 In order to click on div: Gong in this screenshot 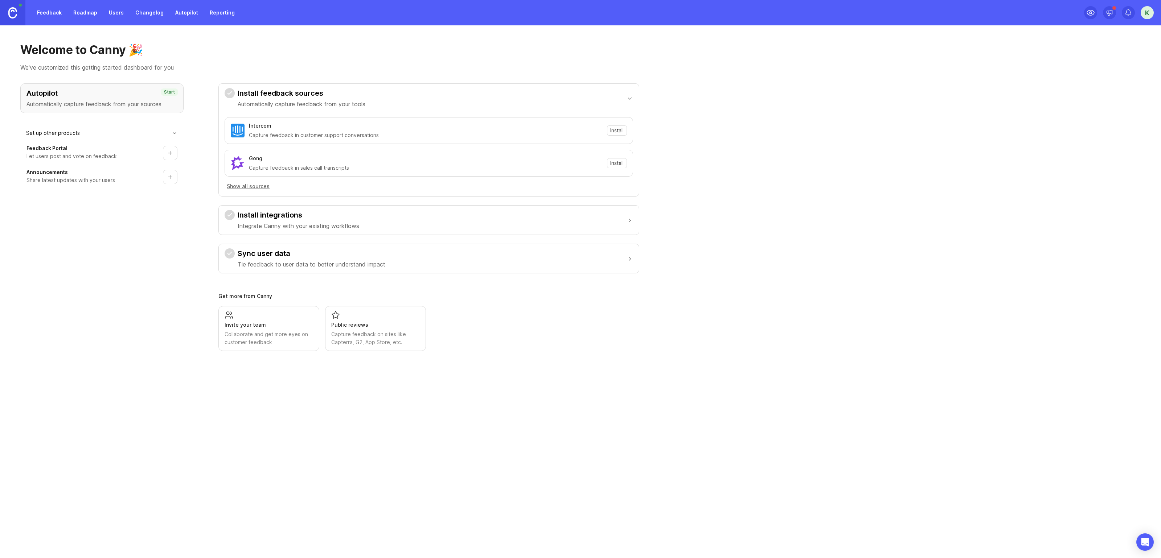, I will do `click(255, 159)`.